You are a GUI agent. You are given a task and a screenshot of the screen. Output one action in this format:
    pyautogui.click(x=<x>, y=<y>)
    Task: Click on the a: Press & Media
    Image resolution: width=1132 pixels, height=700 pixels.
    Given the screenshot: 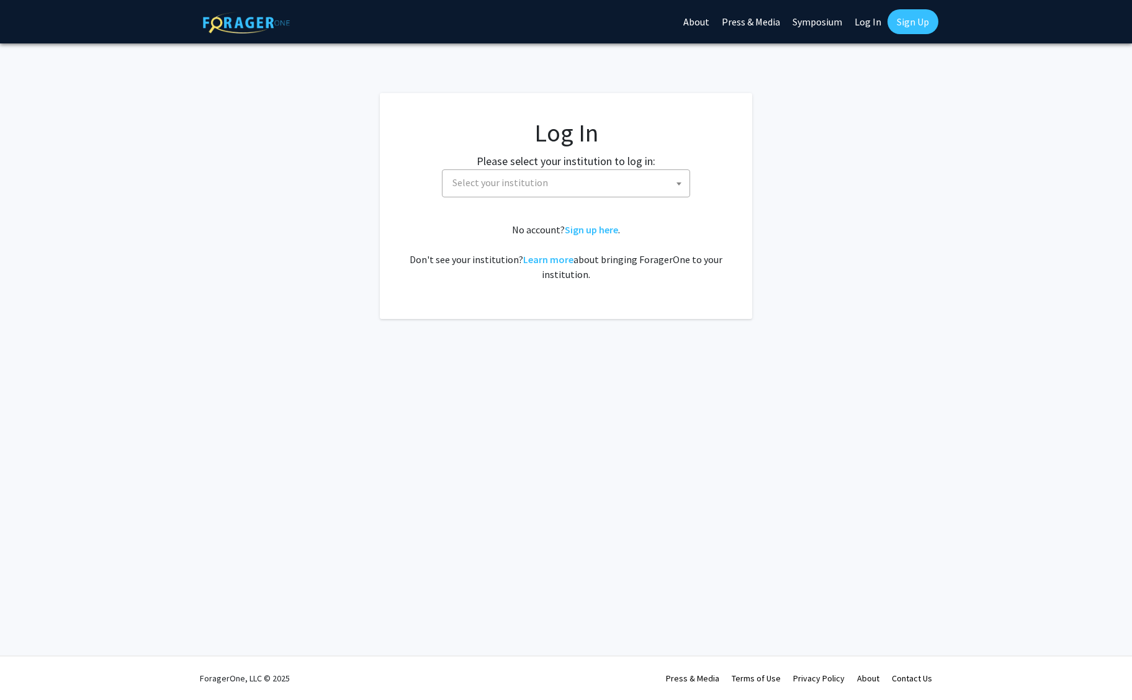 What is the action you would take?
    pyautogui.click(x=693, y=678)
    